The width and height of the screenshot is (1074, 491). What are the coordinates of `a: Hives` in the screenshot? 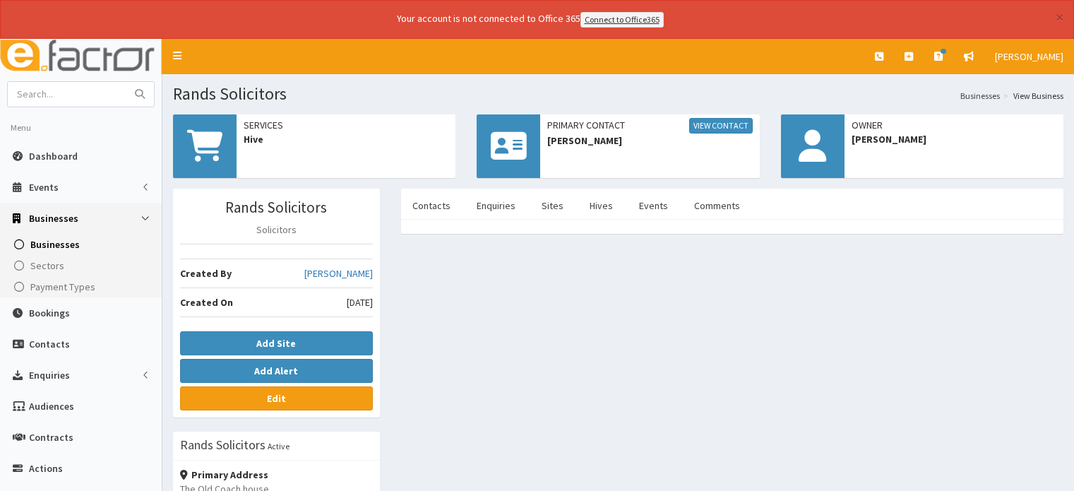 It's located at (601, 205).